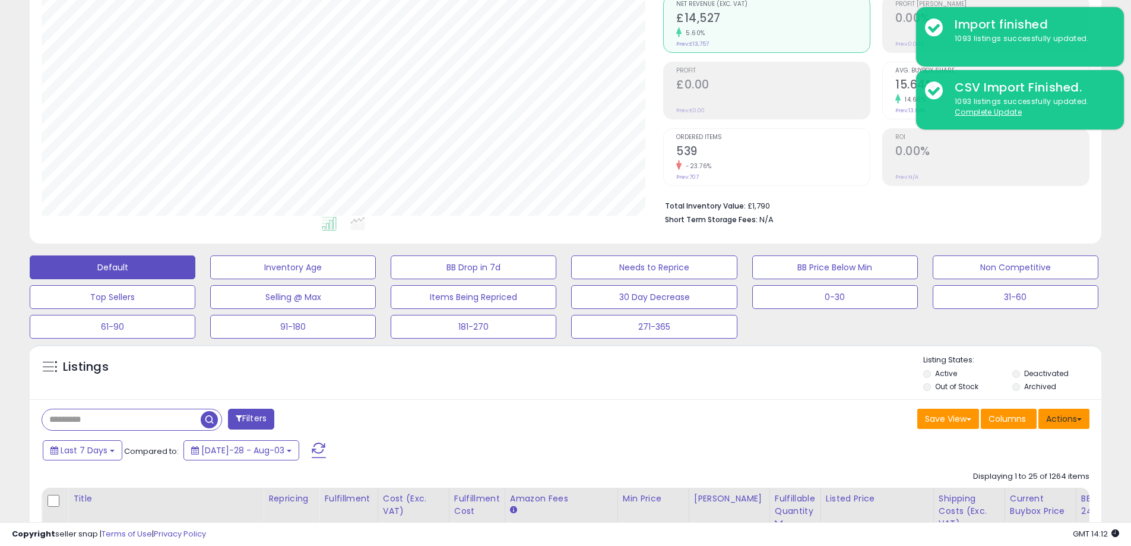 The image size is (1131, 546). Describe the element at coordinates (513, 510) in the screenshot. I see `small: Amazon Fees.` at that location.